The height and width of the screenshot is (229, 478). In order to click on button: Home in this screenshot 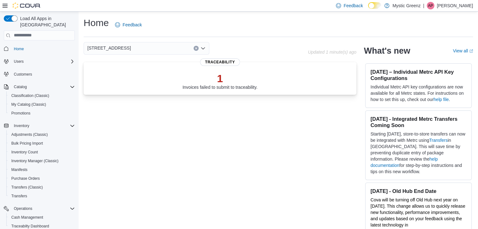, I will do `click(39, 49)`.